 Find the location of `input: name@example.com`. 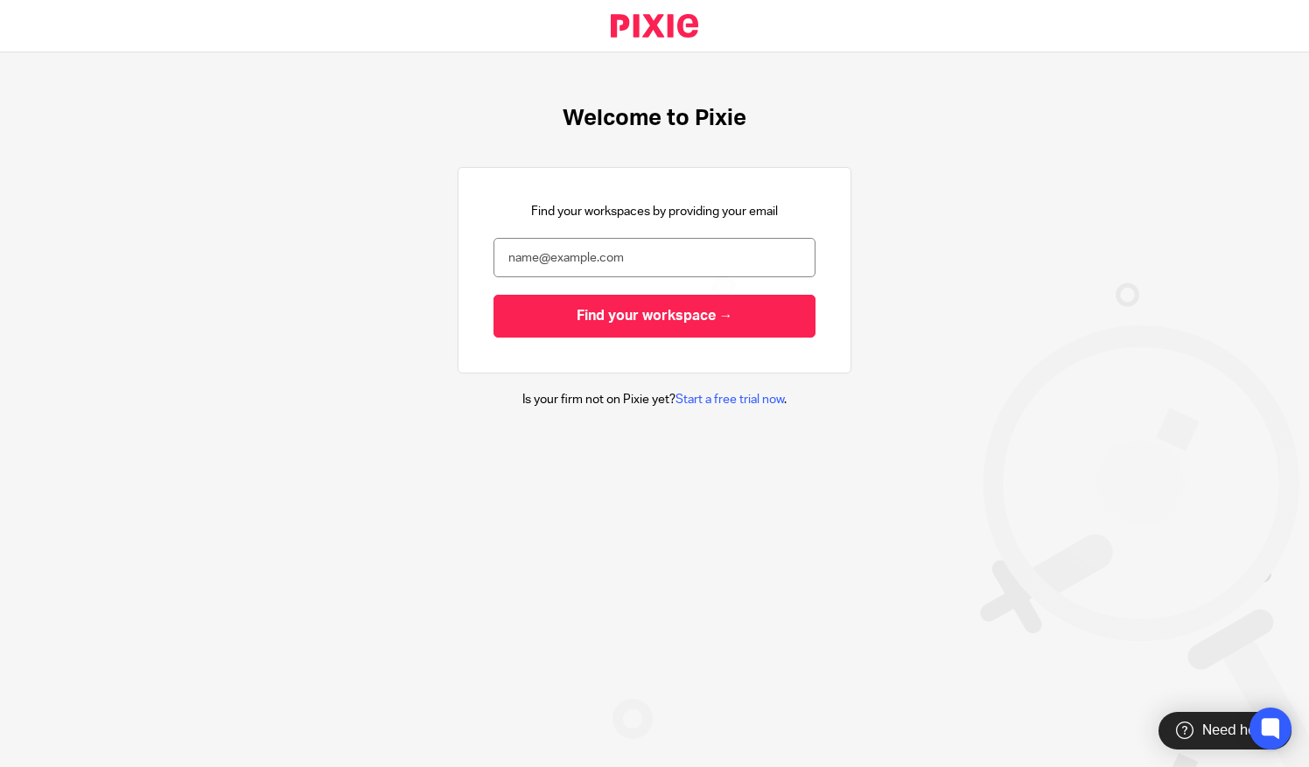

input: name@example.com is located at coordinates (655, 257).